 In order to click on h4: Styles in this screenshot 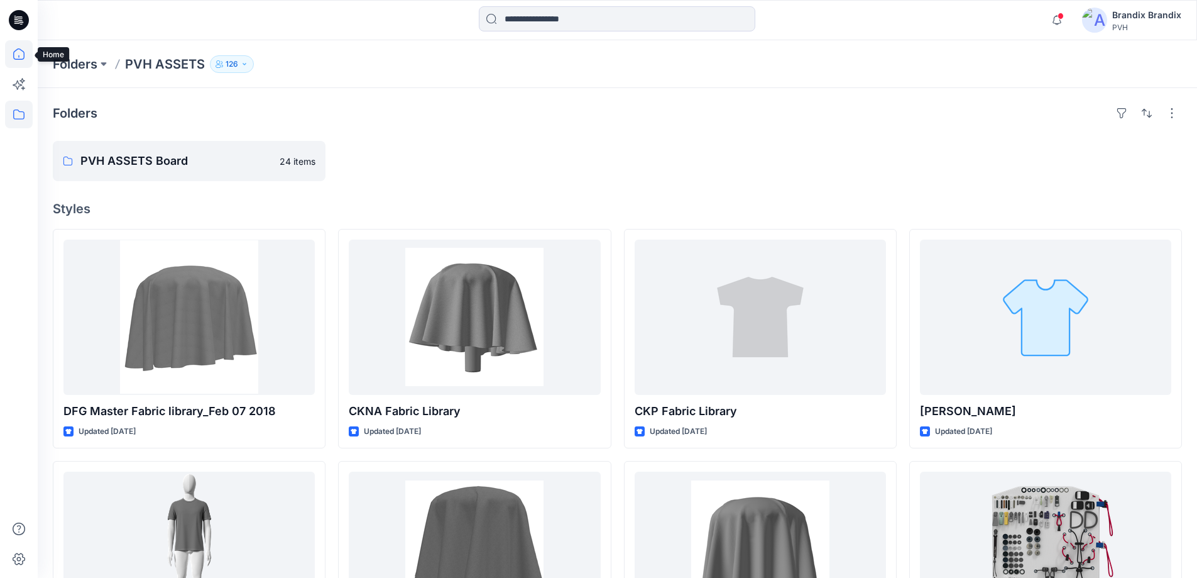, I will do `click(617, 209)`.